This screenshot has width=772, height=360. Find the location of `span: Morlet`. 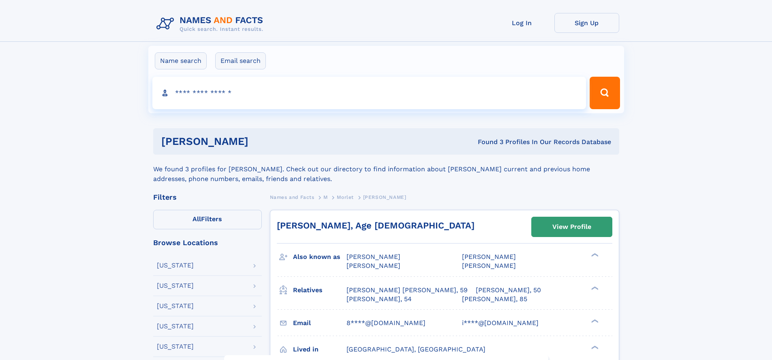

span: Morlet is located at coordinates (345, 197).